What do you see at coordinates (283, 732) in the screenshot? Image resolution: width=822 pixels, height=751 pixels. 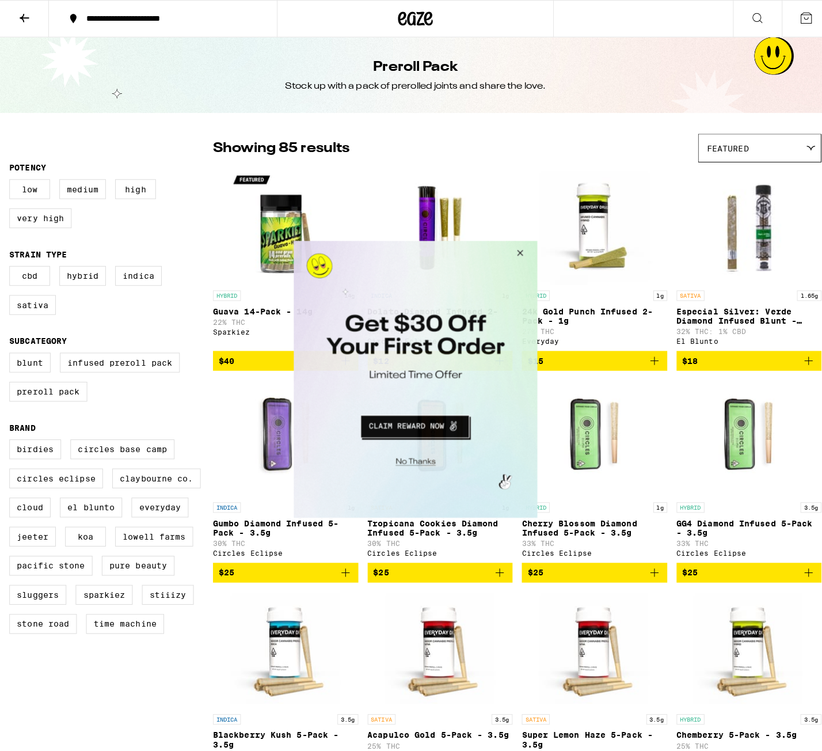 I see `p: Blackberry Kush 5-Pack - 3.5g` at bounding box center [283, 732].